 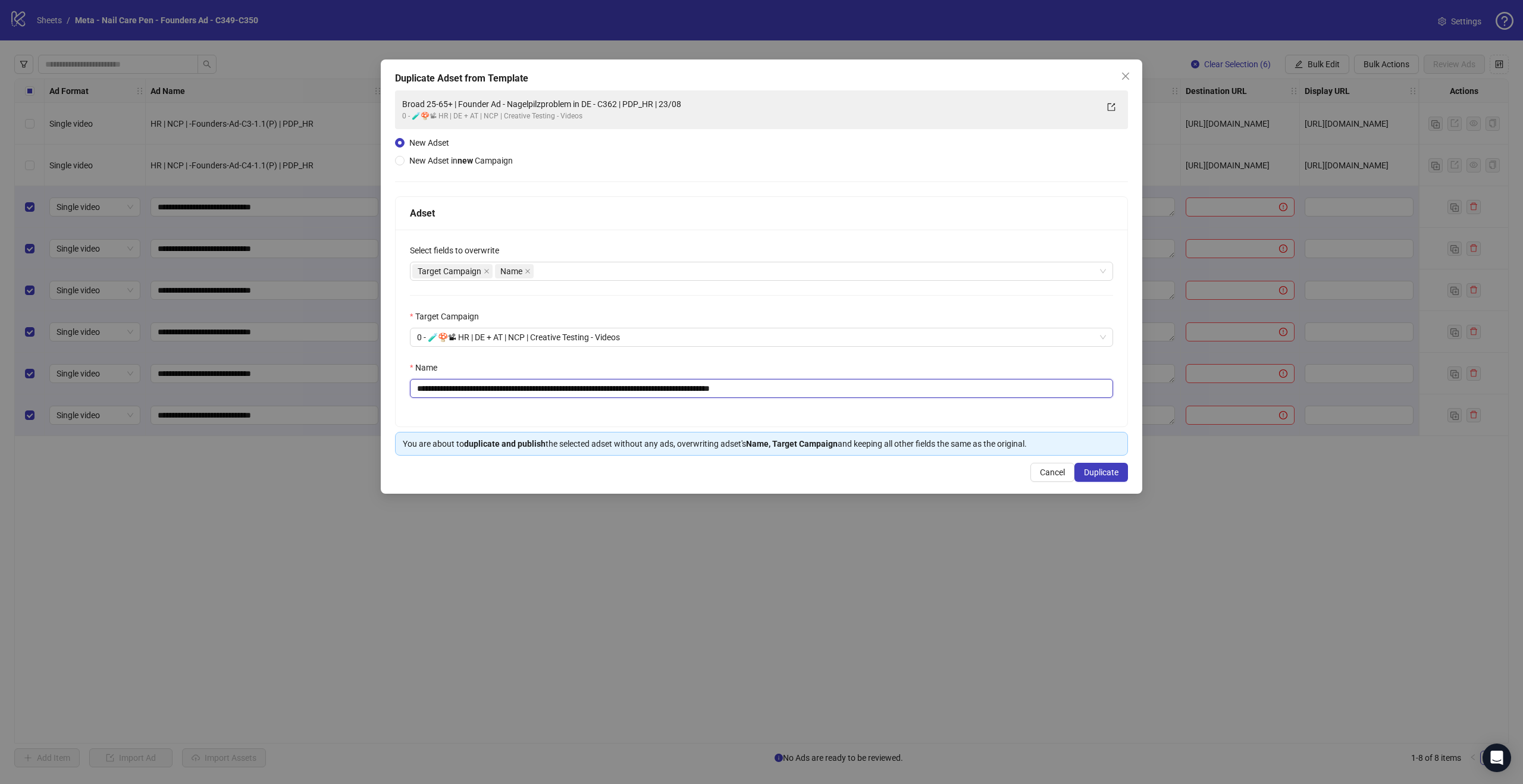 I want to click on div: Open Intercom Messenger, so click(x=1496, y=757).